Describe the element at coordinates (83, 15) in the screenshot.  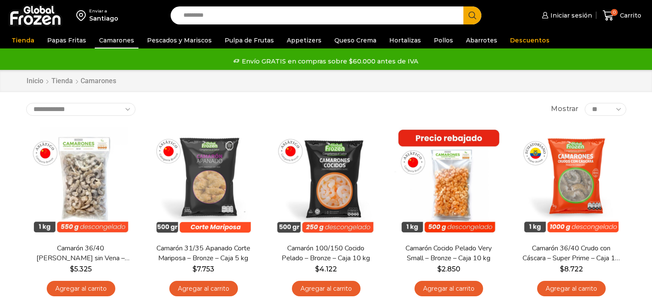
I see `img: address-field-icon.svg` at that location.